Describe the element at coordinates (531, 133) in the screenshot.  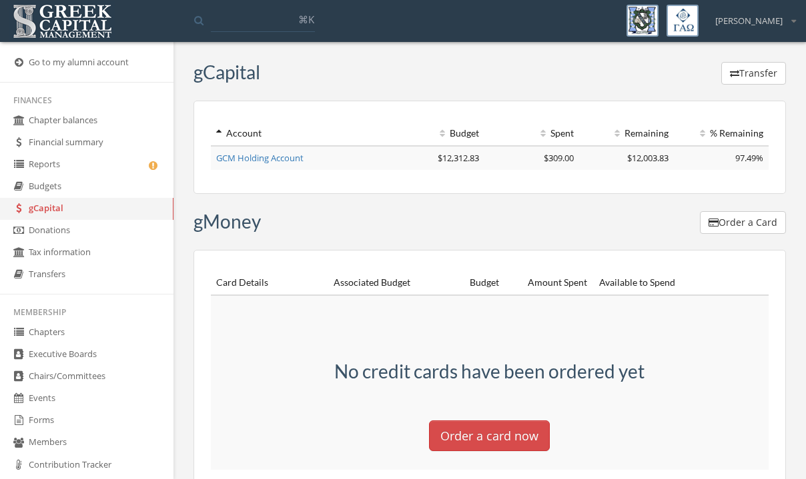
I see `div: Spent` at that location.